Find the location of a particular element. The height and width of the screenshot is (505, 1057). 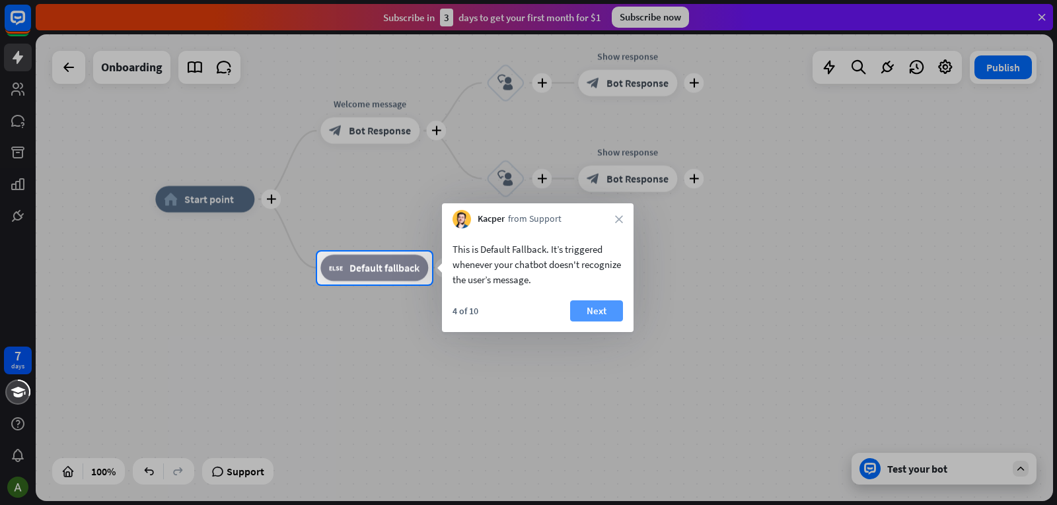

span: Default fallback is located at coordinates (384, 268).